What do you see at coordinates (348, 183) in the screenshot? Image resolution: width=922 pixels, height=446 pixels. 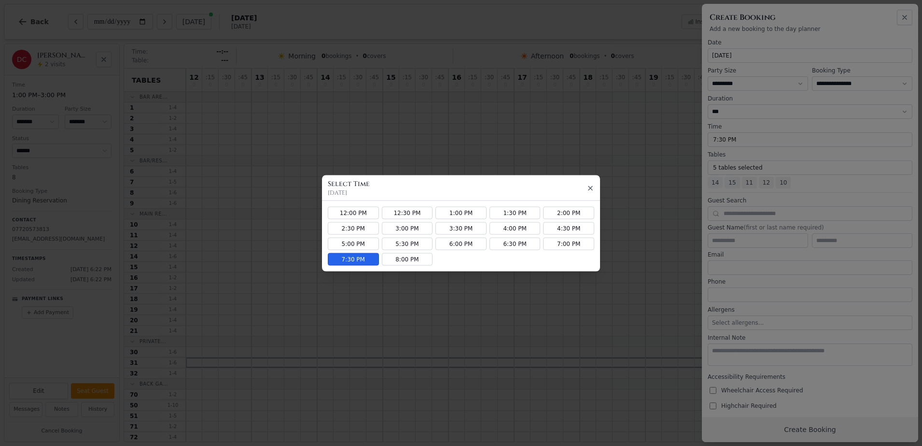 I see `h3: Select Time` at bounding box center [348, 183].